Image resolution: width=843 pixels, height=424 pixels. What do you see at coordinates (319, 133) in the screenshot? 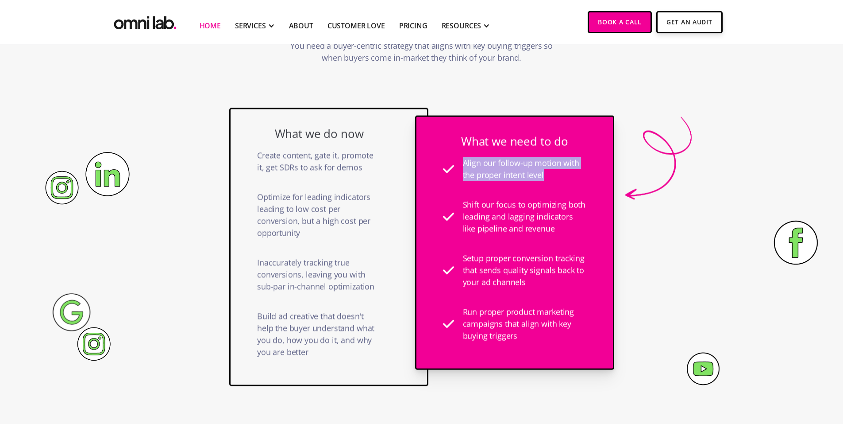
I see `div: What we do now` at bounding box center [319, 133].